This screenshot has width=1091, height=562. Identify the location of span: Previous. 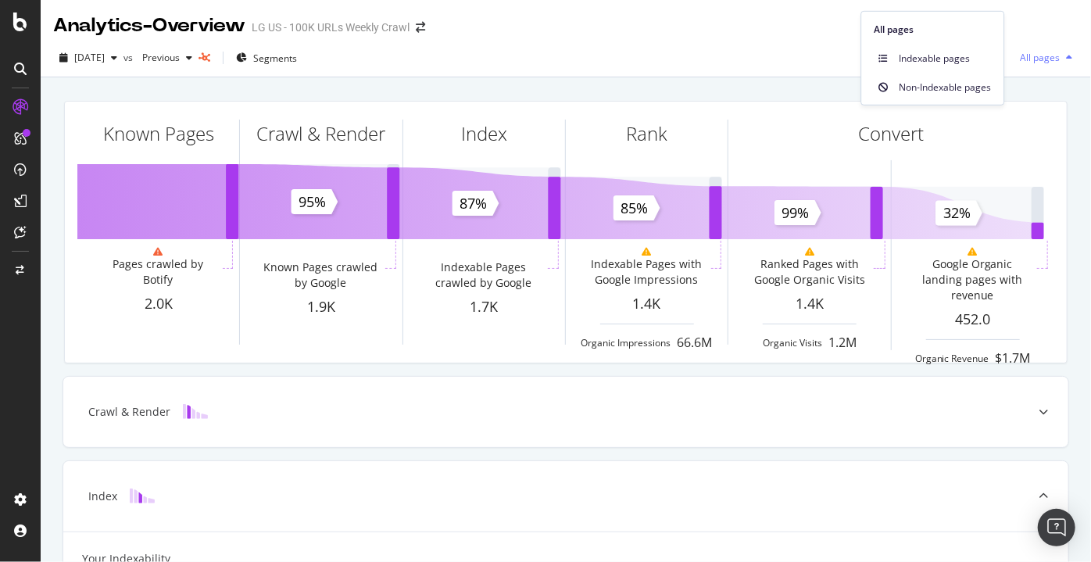
(158, 57).